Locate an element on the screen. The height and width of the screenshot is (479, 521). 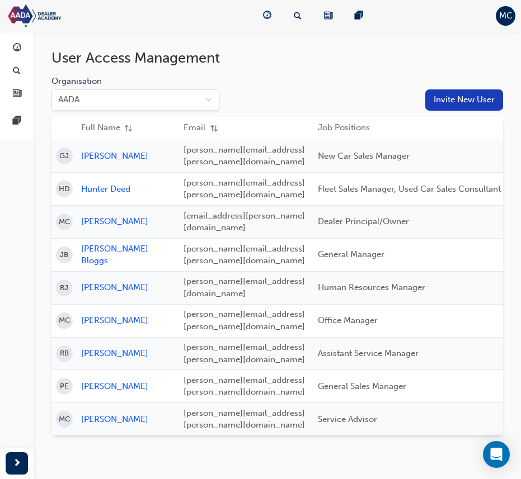
span: General Manager is located at coordinates (351, 254).